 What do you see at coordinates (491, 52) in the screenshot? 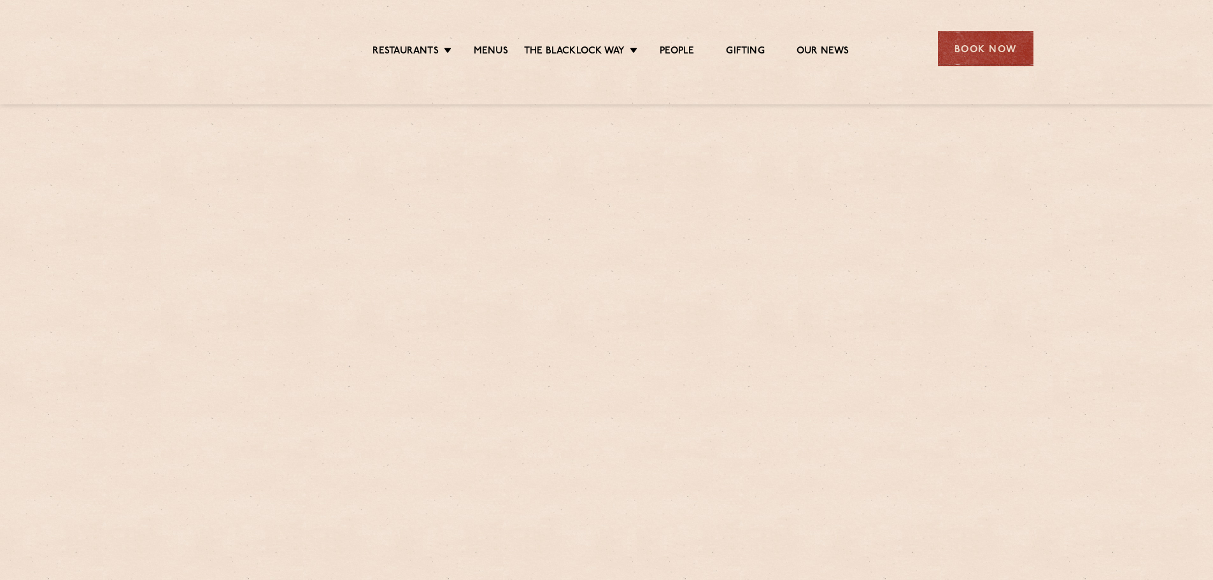
I see `a: Menus` at bounding box center [491, 52].